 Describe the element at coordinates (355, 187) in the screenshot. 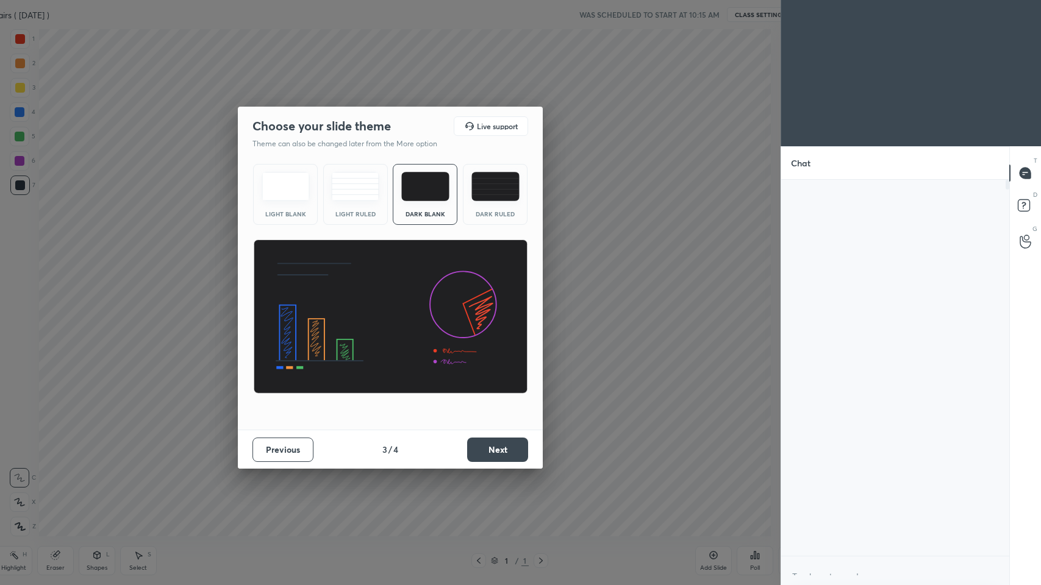

I see `img: lightRuledTheme.5fabf969.svg` at that location.